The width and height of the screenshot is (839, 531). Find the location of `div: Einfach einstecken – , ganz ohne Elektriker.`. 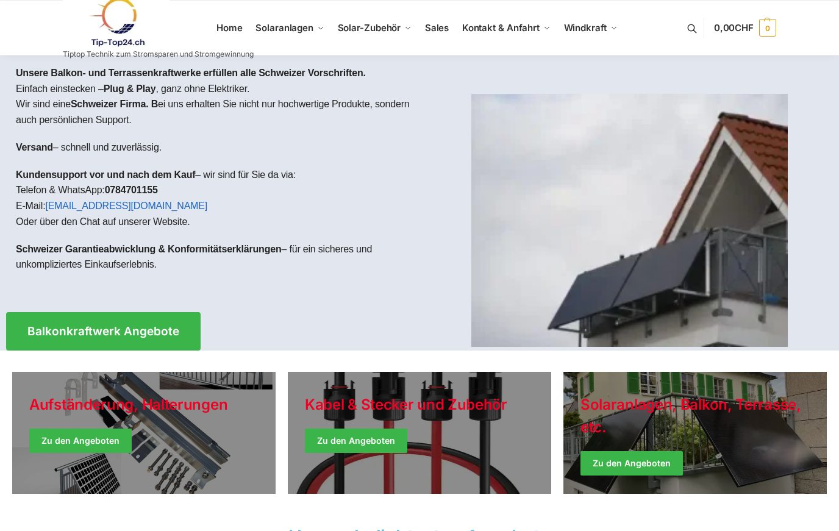

div: Einfach einstecken – , ganz ohne Elektriker. is located at coordinates (213, 174).